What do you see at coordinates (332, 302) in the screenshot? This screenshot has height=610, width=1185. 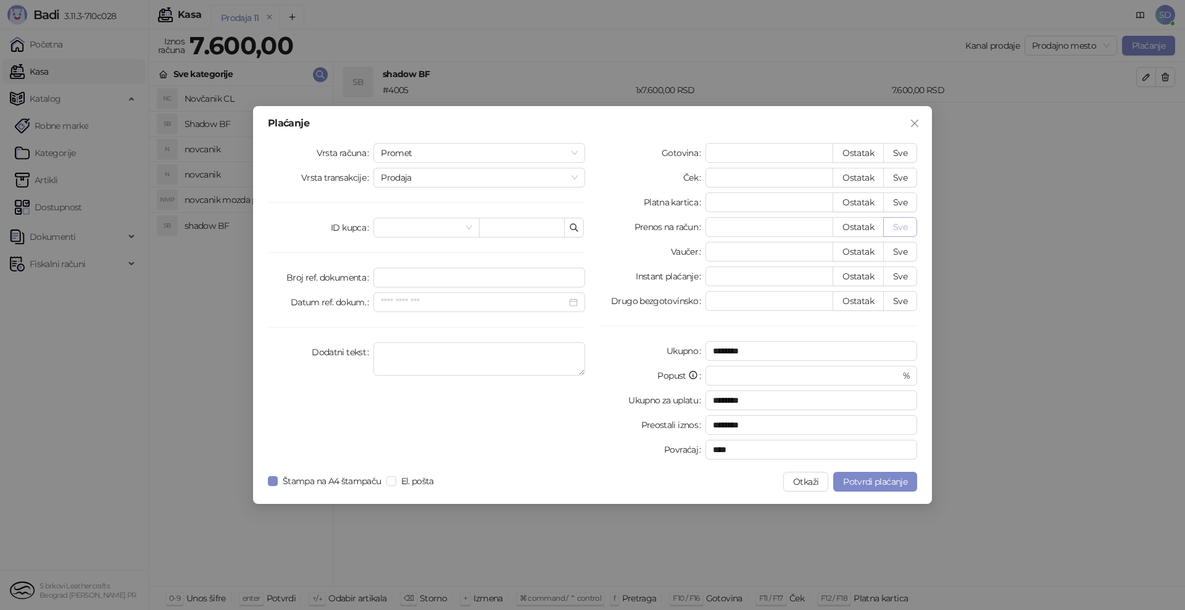 I see `label: Datum ref. dokum.` at bounding box center [332, 302].